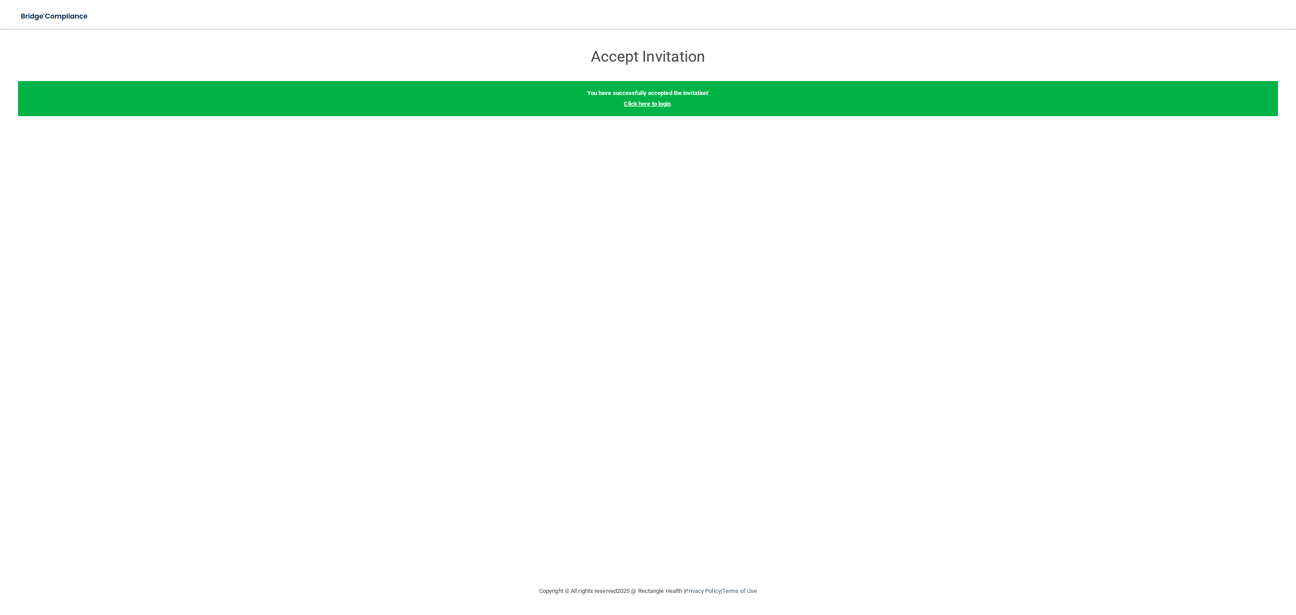 The height and width of the screenshot is (615, 1296). Describe the element at coordinates (648, 56) in the screenshot. I see `h3: Accept Invitation` at that location.